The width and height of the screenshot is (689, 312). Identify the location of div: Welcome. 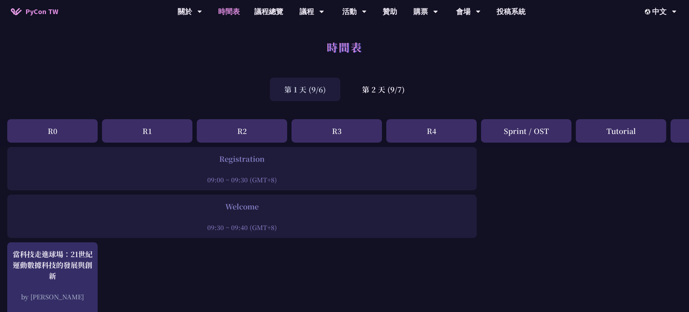
(242, 207).